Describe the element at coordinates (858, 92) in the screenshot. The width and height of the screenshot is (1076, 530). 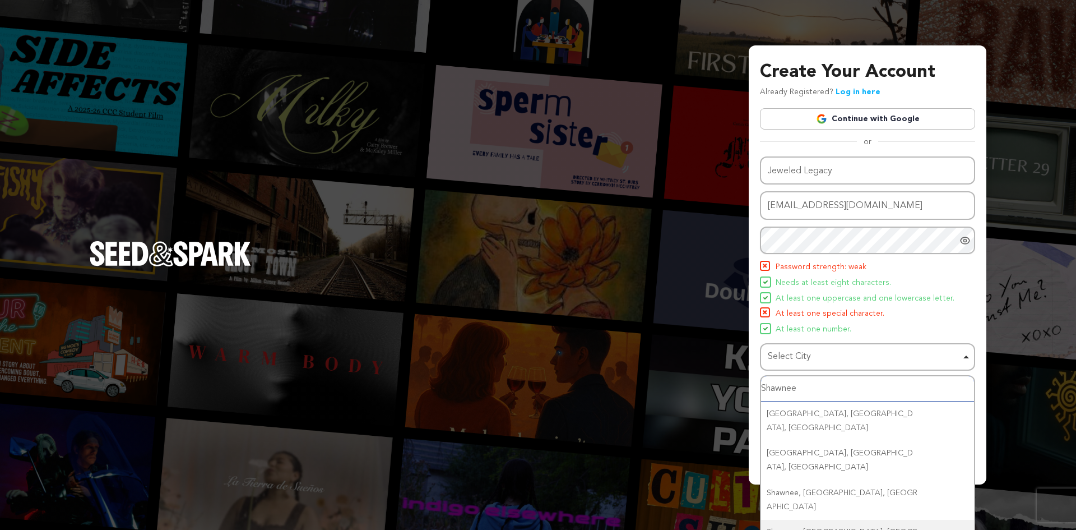
I see `a: Log in here` at that location.